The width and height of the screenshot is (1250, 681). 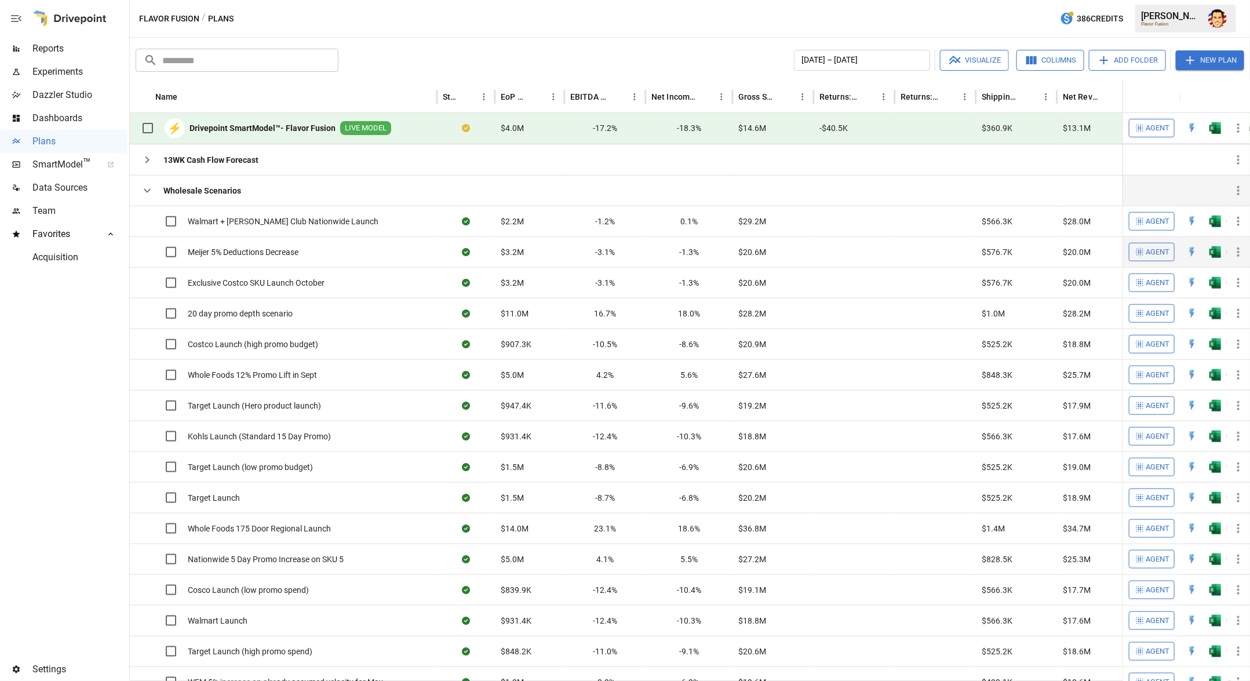 What do you see at coordinates (512, 498) in the screenshot?
I see `span: $1.5M` at bounding box center [512, 498].